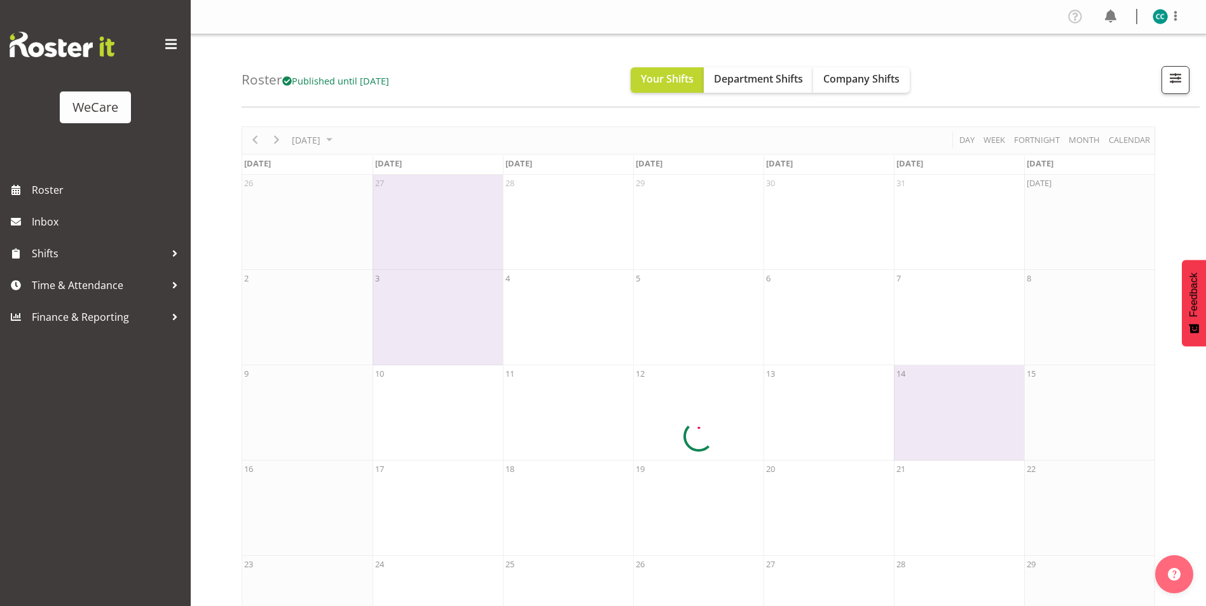  I want to click on span: Company Shifts, so click(861, 79).